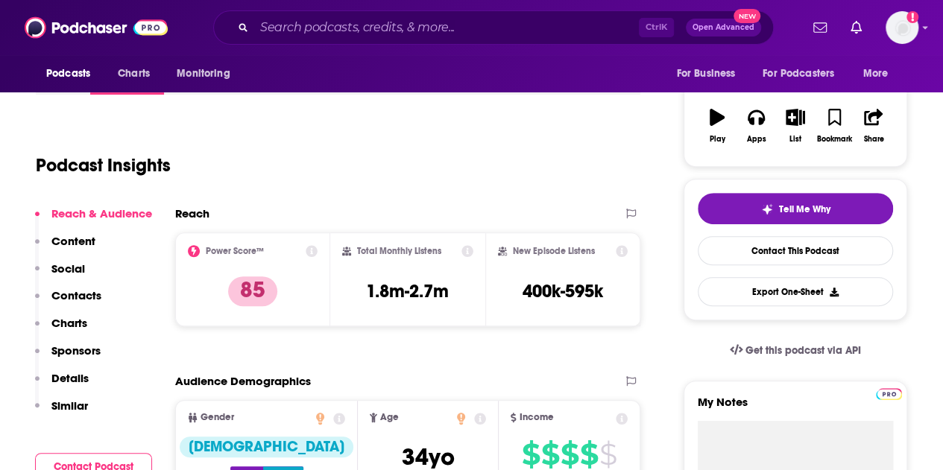  What do you see at coordinates (235, 251) in the screenshot?
I see `h2: Power Score™` at bounding box center [235, 251].